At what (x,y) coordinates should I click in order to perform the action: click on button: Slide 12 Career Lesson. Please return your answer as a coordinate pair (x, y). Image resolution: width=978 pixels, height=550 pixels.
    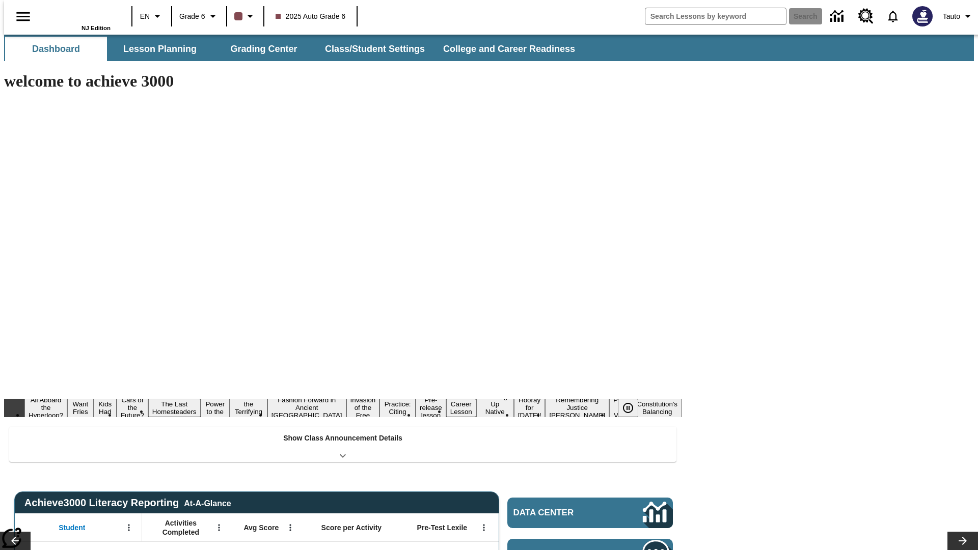
    Looking at the image, I should click on (461, 408).